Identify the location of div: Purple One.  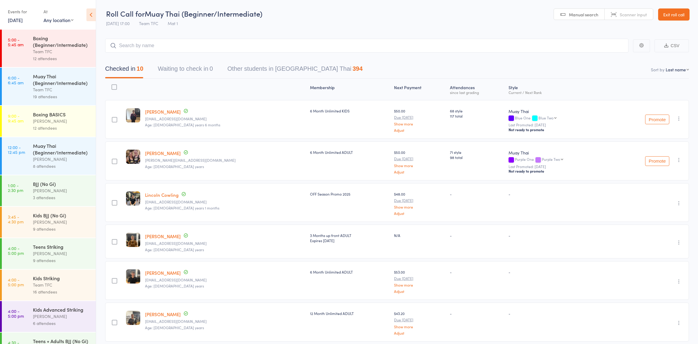
(557, 160).